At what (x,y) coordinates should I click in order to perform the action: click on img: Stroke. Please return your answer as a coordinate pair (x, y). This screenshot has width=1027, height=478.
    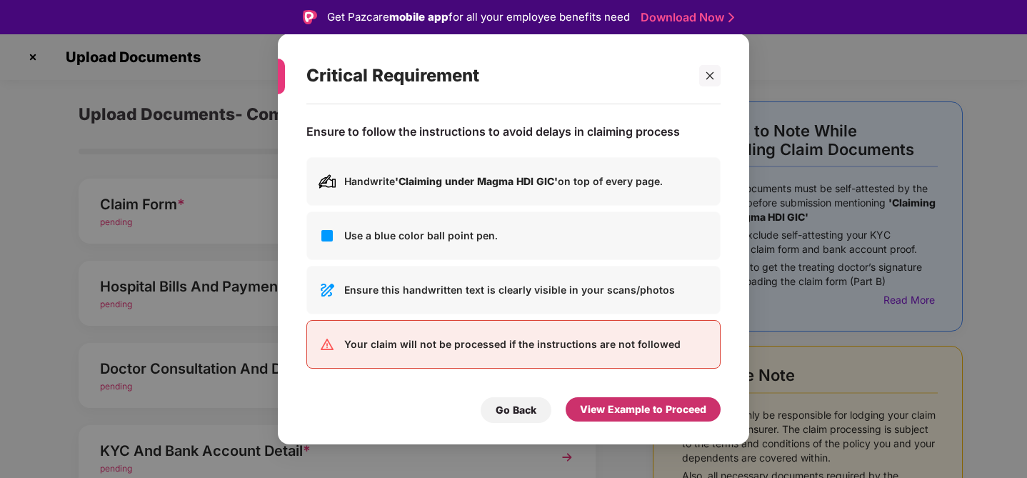
    Looking at the image, I should click on (731, 17).